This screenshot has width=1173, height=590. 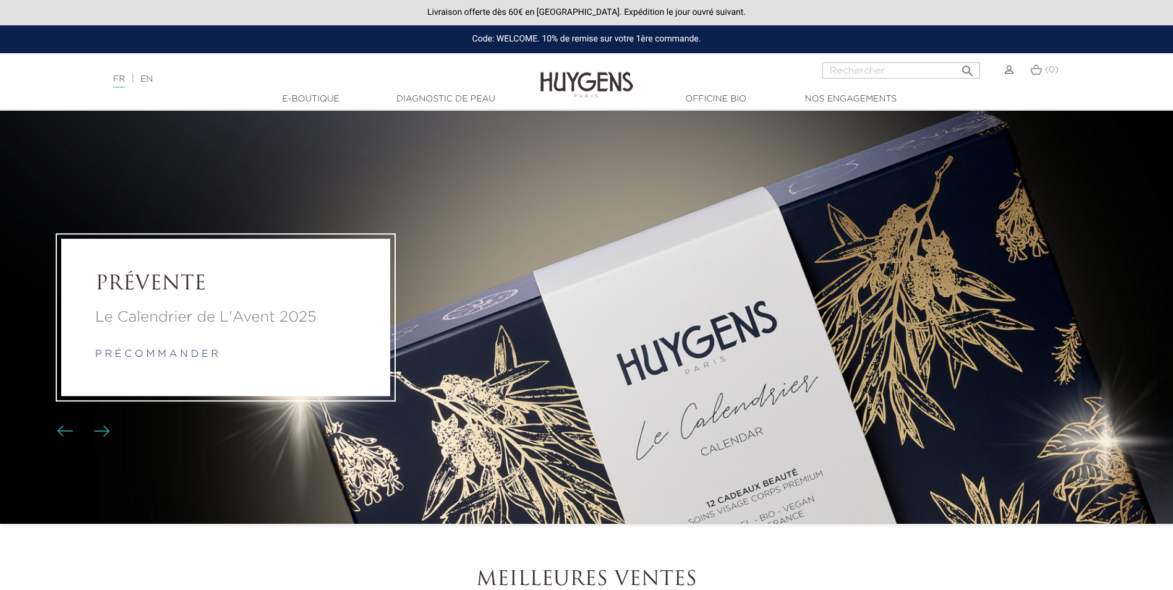 I want to click on a: p r é c o m m a n d e r, so click(x=156, y=354).